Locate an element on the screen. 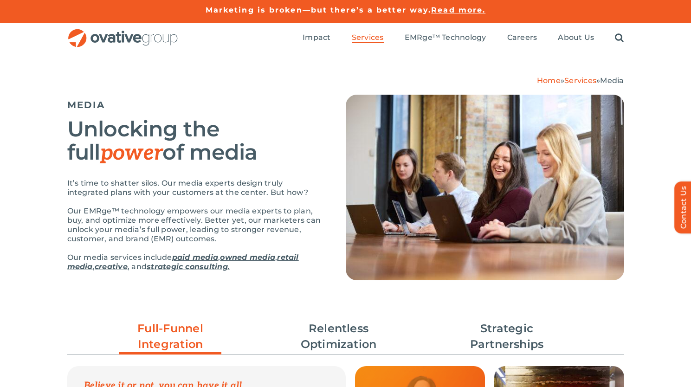  span: Careers is located at coordinates (522, 38).